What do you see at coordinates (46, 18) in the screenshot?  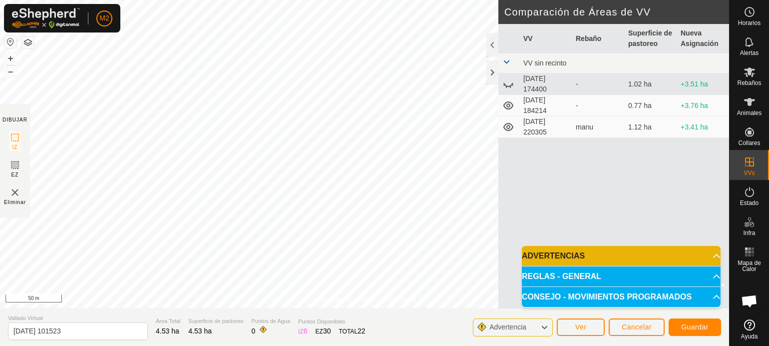 I see `img: Logo Gallagher` at bounding box center [46, 18].